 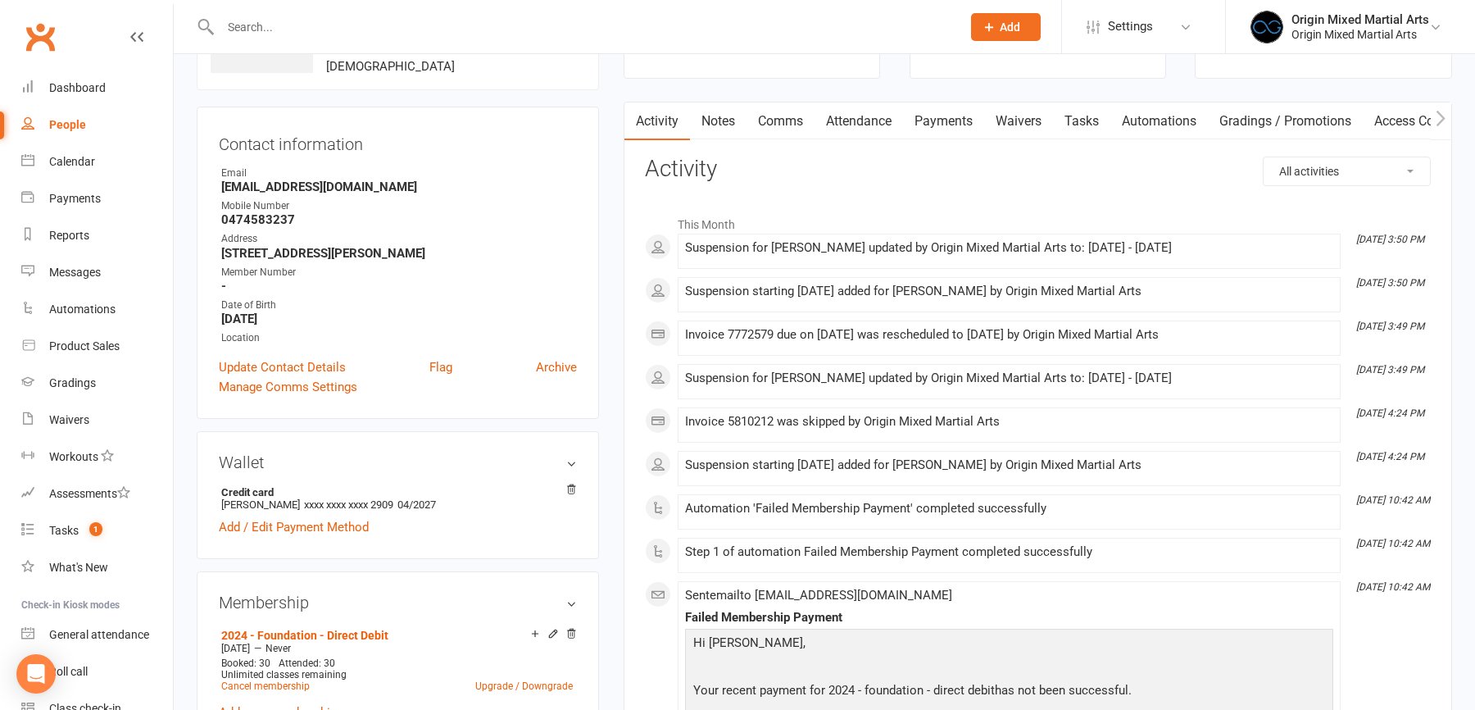 I want to click on div: Product Sales, so click(x=84, y=346).